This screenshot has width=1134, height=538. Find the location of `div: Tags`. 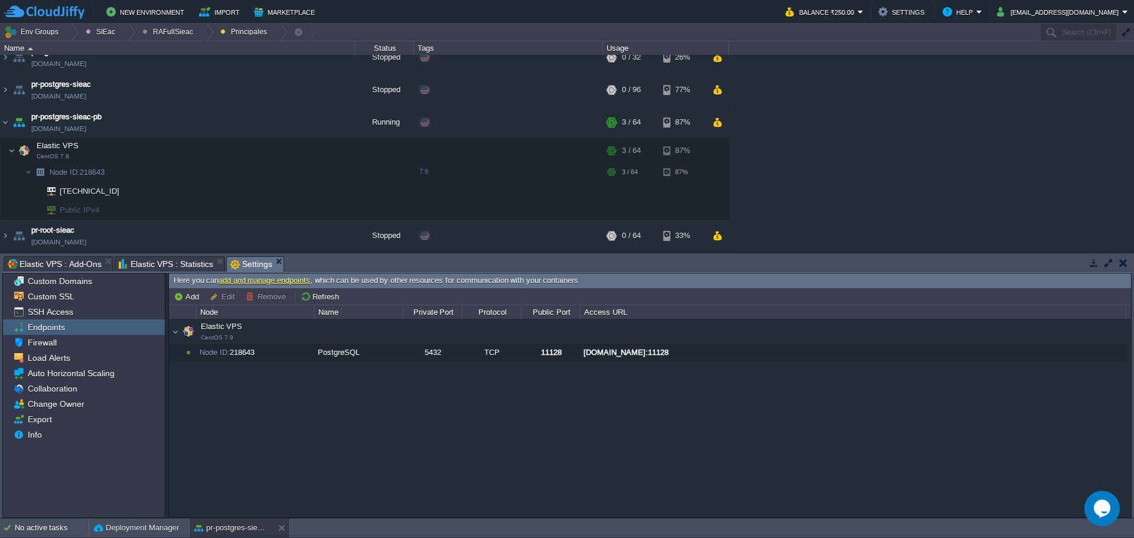

div: Tags is located at coordinates (509, 48).